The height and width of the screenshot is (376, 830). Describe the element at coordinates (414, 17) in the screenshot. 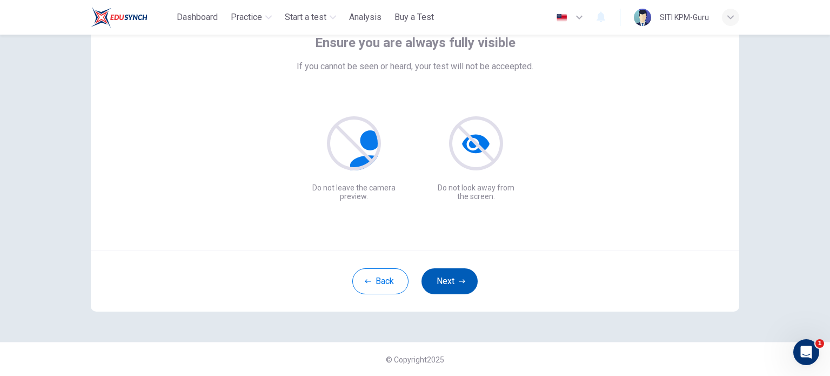

I see `span: Buy a Test` at that location.